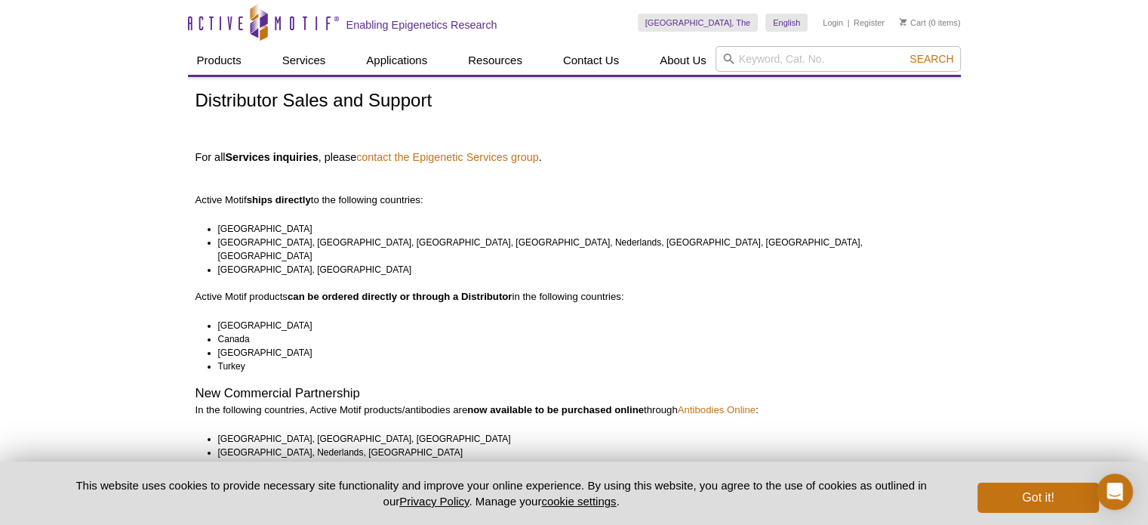  Describe the element at coordinates (930, 23) in the screenshot. I see `li: (0 items)` at that location.